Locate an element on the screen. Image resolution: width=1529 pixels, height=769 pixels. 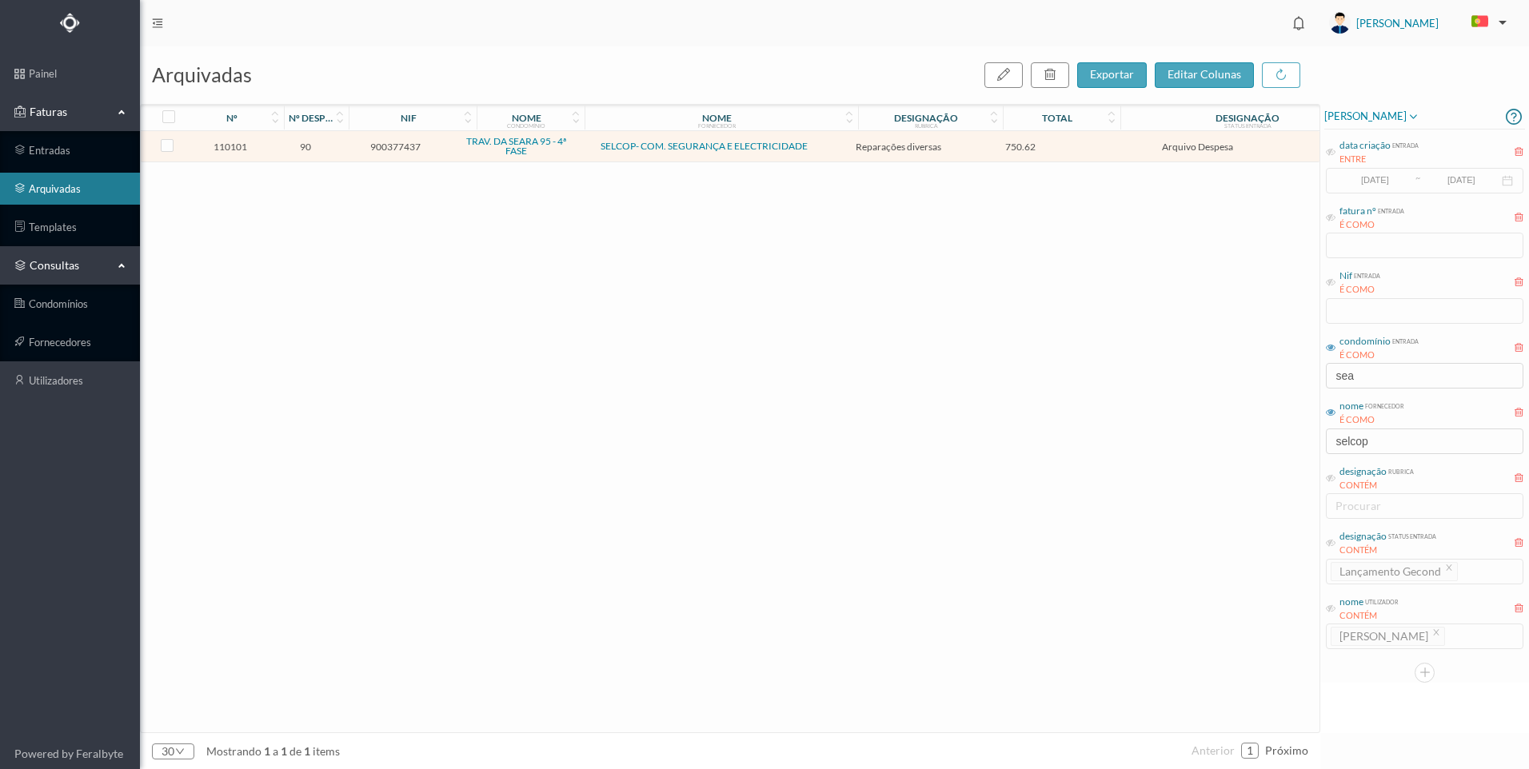
div: nº despesa is located at coordinates (312, 118).